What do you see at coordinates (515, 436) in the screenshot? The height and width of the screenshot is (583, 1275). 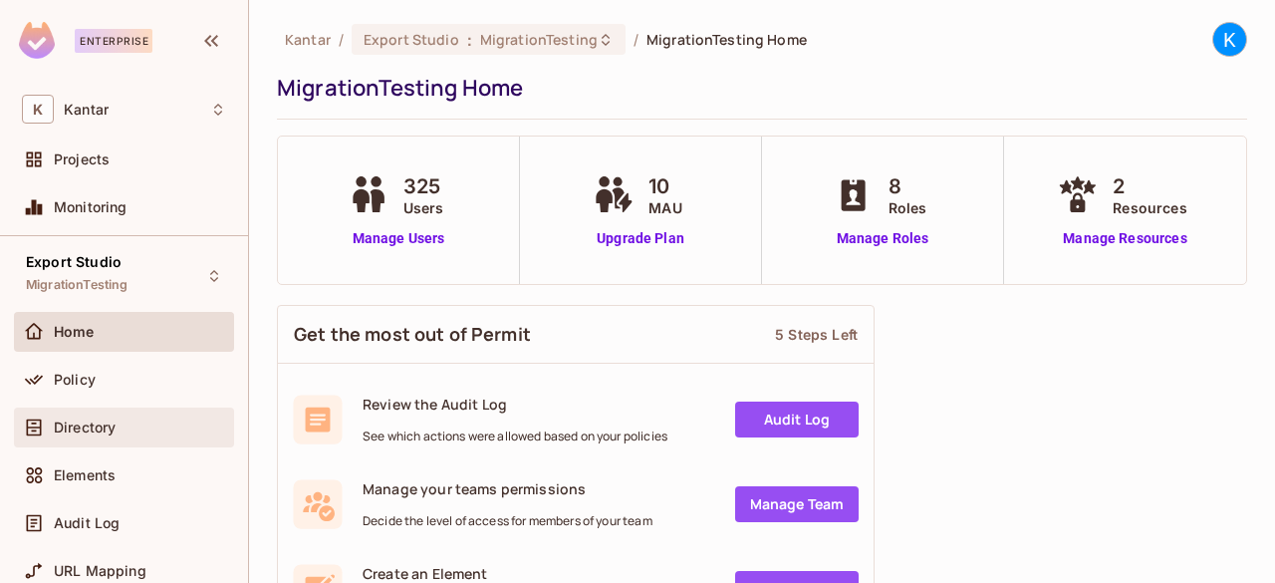 I see `span: See which actions were allowed based on your policies` at bounding box center [515, 436].